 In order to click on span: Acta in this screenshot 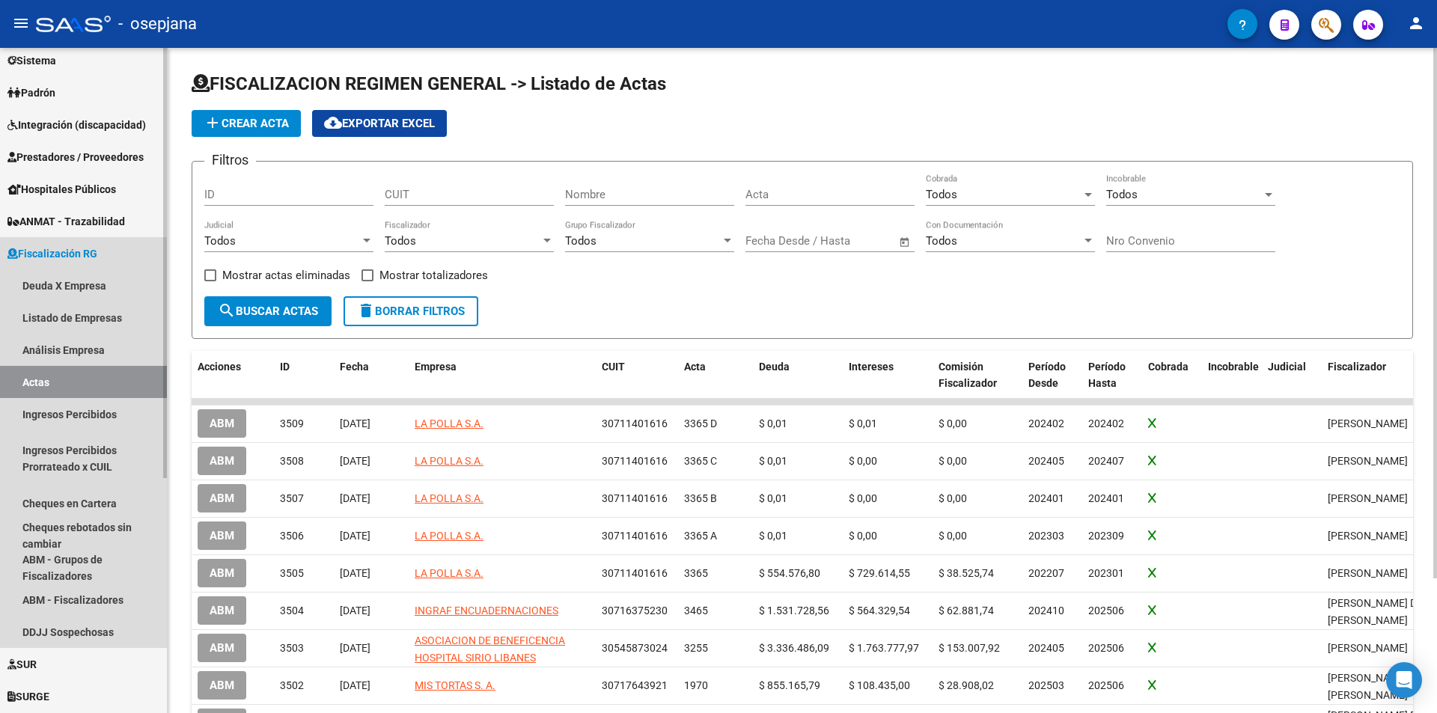, I will do `click(694, 367)`.